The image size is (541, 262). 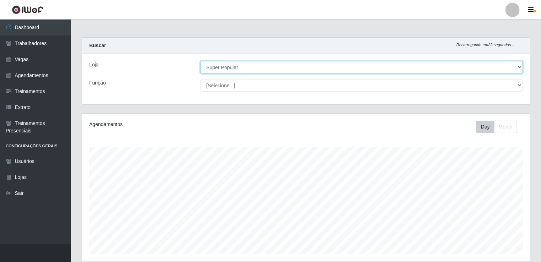 I want to click on div: Toolbar with button groups, so click(x=500, y=127).